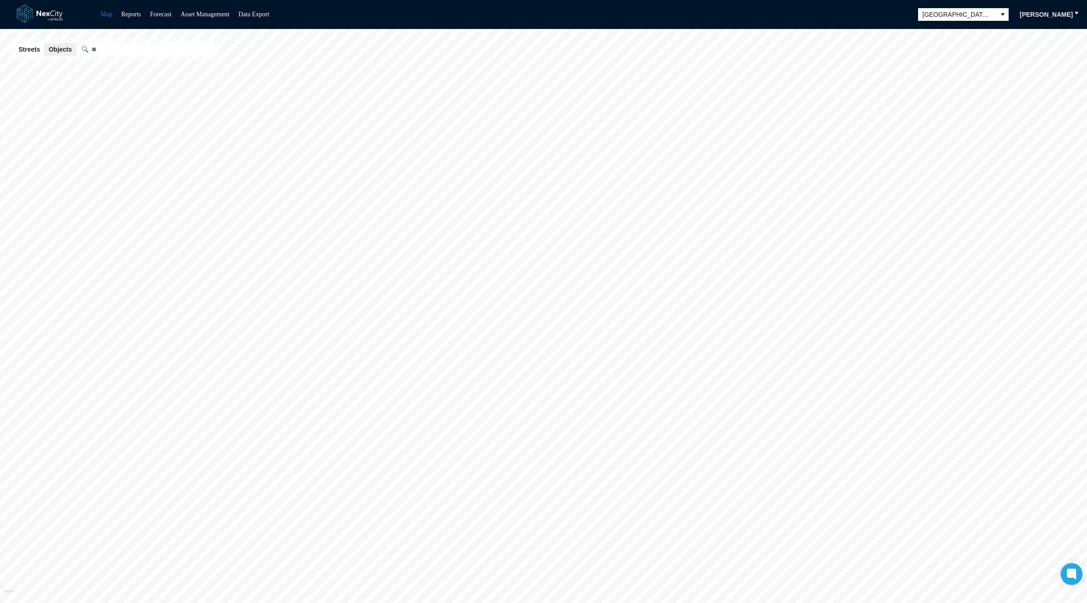  What do you see at coordinates (160, 14) in the screenshot?
I see `a: Forecast` at bounding box center [160, 14].